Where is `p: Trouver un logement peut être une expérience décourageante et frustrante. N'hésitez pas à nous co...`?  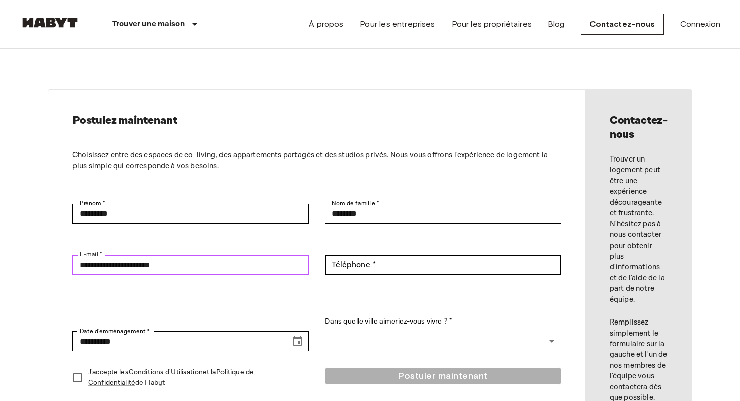 p: Trouver un logement peut être une expérience décourageante et frustrante. N'hésitez pas à nous co... is located at coordinates (638, 229).